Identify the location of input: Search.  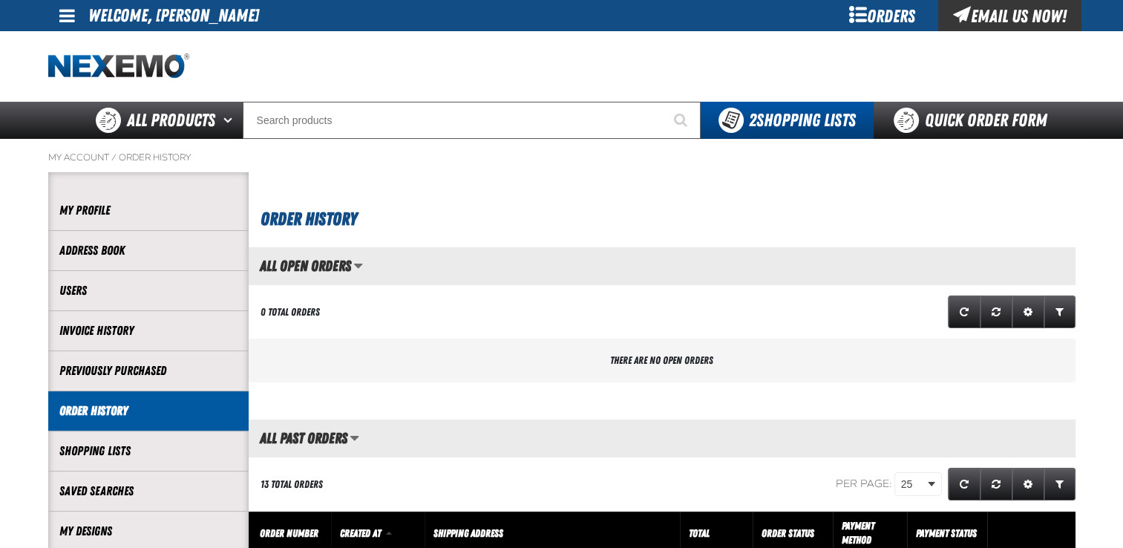
(471, 120).